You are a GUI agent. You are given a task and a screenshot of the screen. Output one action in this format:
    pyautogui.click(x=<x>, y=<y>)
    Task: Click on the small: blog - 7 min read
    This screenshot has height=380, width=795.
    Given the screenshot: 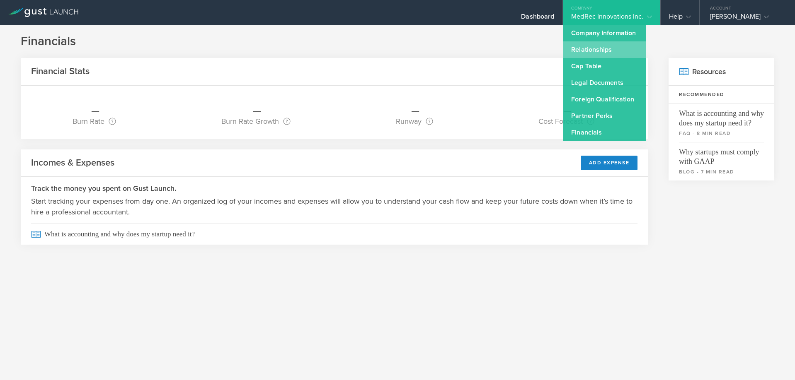 What is the action you would take?
    pyautogui.click(x=721, y=172)
    